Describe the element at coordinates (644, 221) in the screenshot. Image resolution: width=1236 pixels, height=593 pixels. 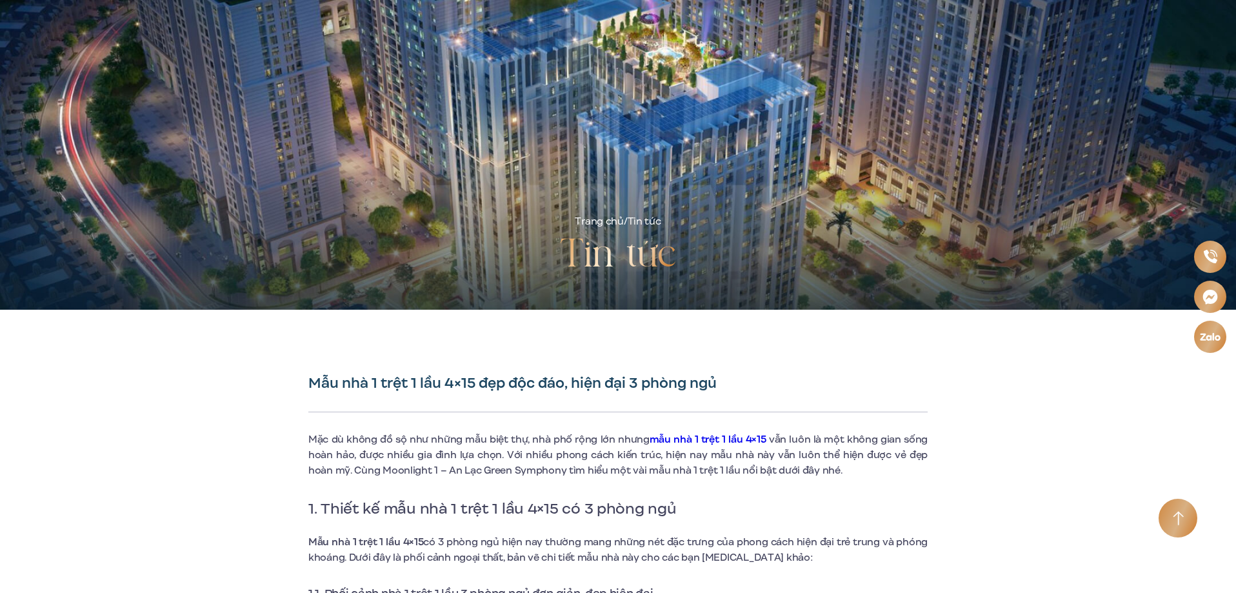
I see `span: Tin tức` at that location.